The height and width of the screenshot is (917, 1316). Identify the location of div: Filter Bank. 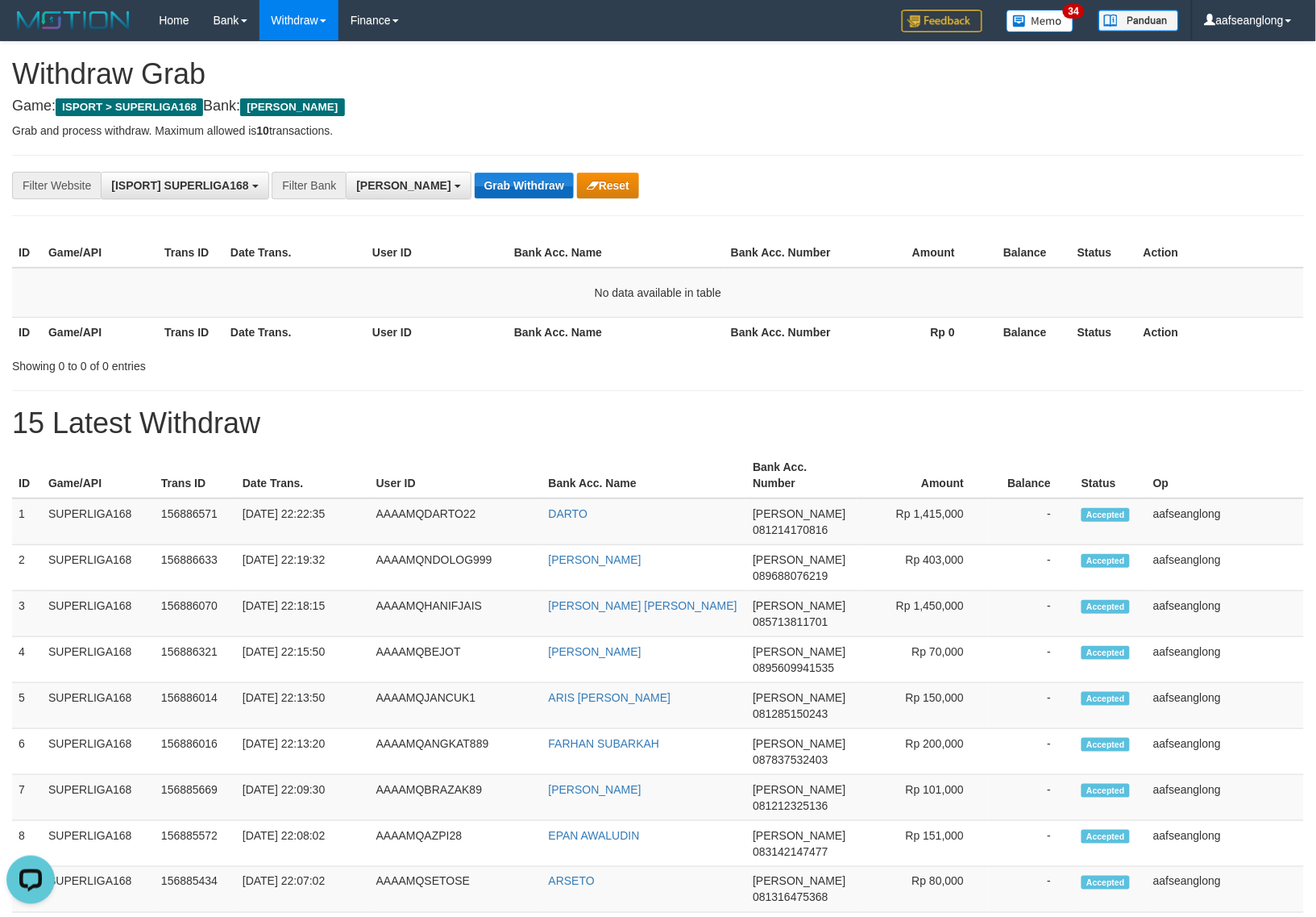
(309, 186).